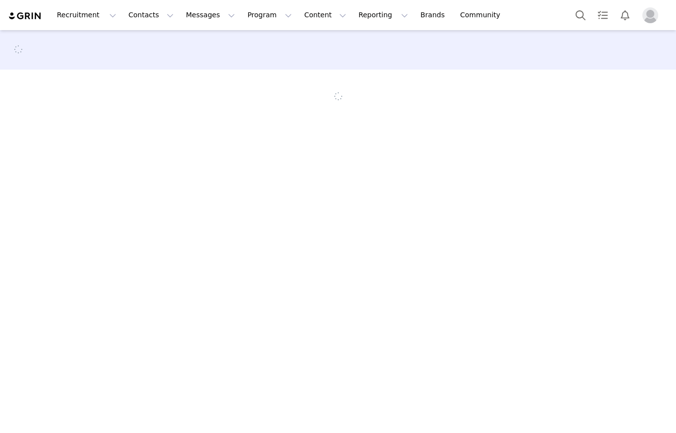 The height and width of the screenshot is (433, 676). What do you see at coordinates (433, 15) in the screenshot?
I see `a: Brands` at bounding box center [433, 15].